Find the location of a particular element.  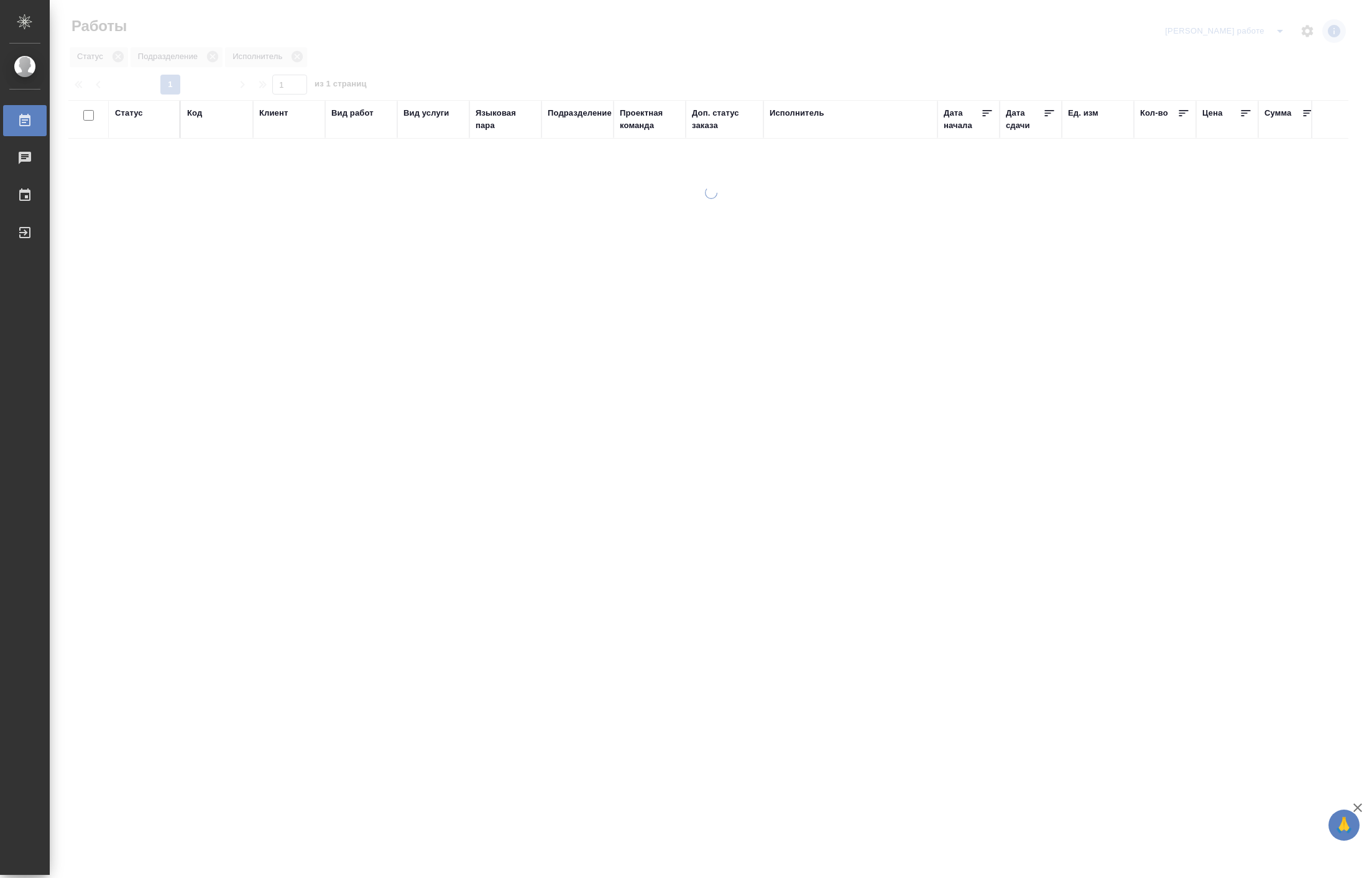

div: Ед. изм is located at coordinates (1083, 113).